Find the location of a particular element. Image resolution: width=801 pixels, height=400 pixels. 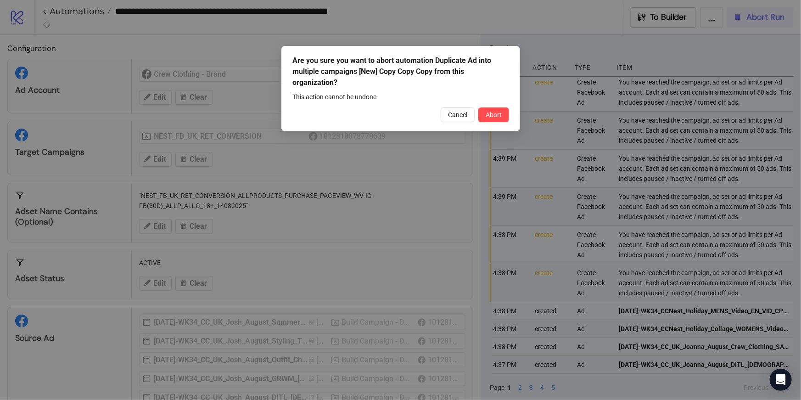

span: Abort is located at coordinates (493, 115).